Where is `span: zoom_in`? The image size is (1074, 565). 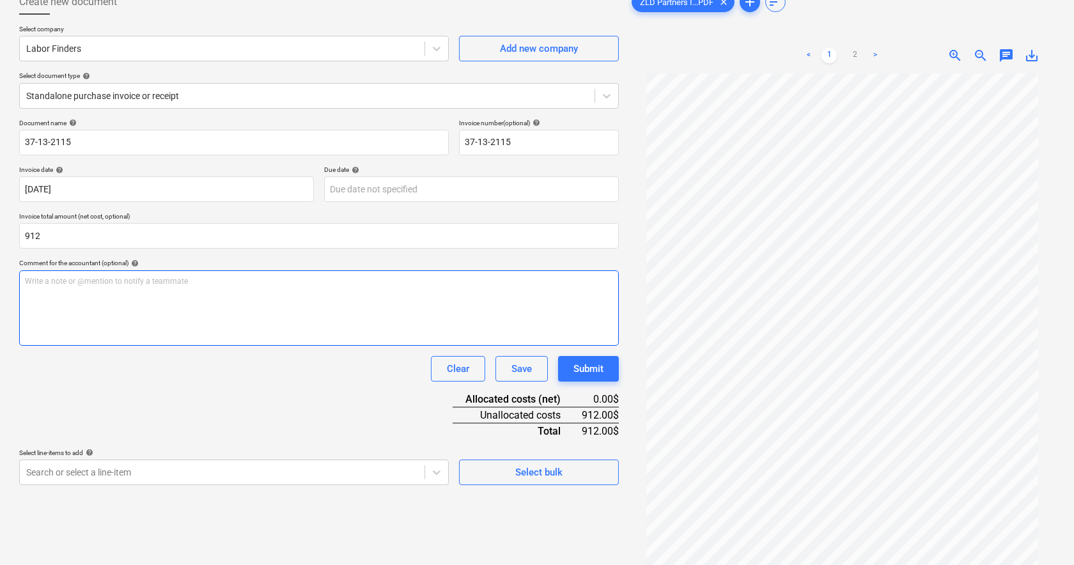 span: zoom_in is located at coordinates (955, 56).